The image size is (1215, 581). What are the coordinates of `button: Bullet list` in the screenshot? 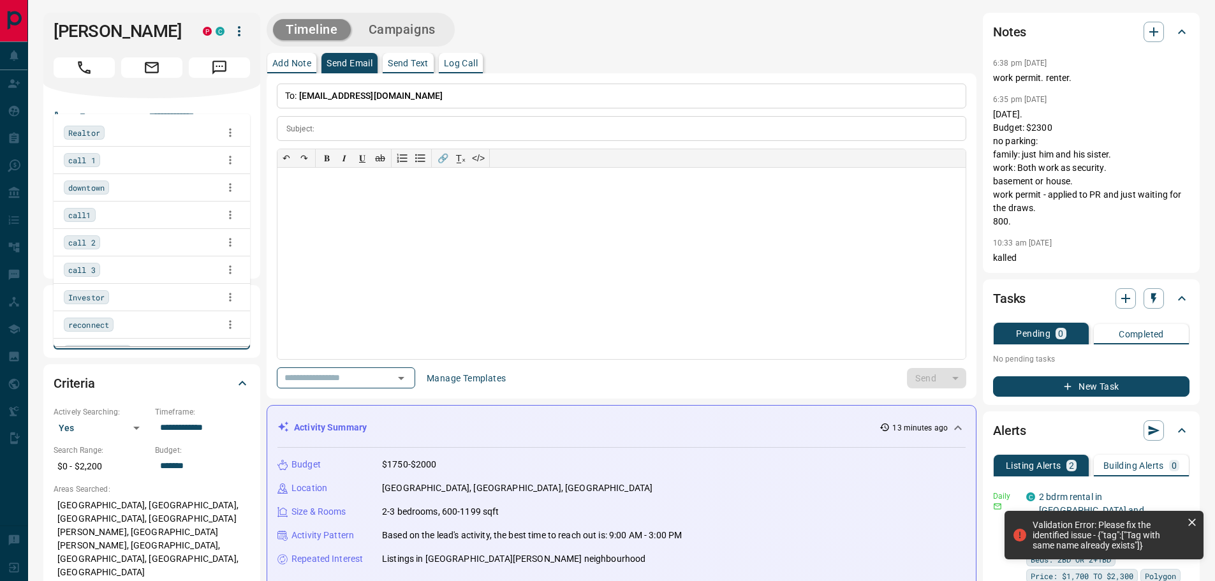 It's located at (420, 158).